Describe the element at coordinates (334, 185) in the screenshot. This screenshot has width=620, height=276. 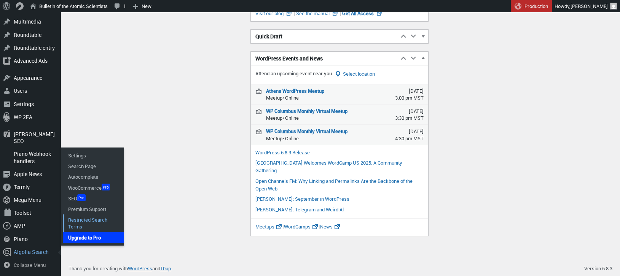
I see `a: Open Channels FM: Why Linking and Permalinks Are the Backbone of the Open Web` at that location.